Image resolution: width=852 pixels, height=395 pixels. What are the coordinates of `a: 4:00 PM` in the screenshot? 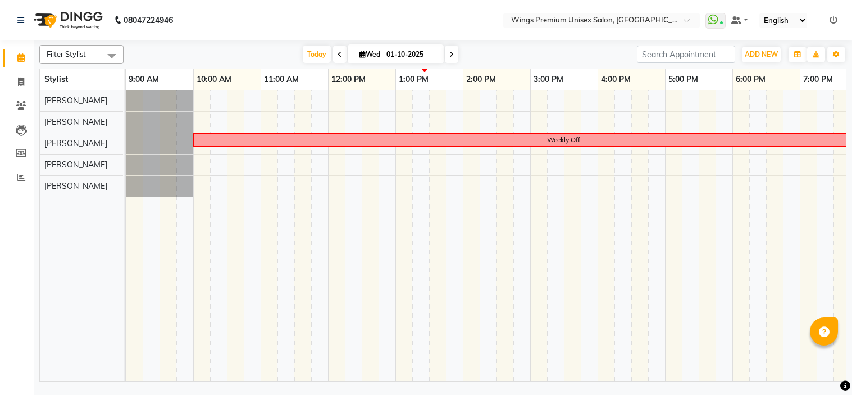 It's located at (615, 79).